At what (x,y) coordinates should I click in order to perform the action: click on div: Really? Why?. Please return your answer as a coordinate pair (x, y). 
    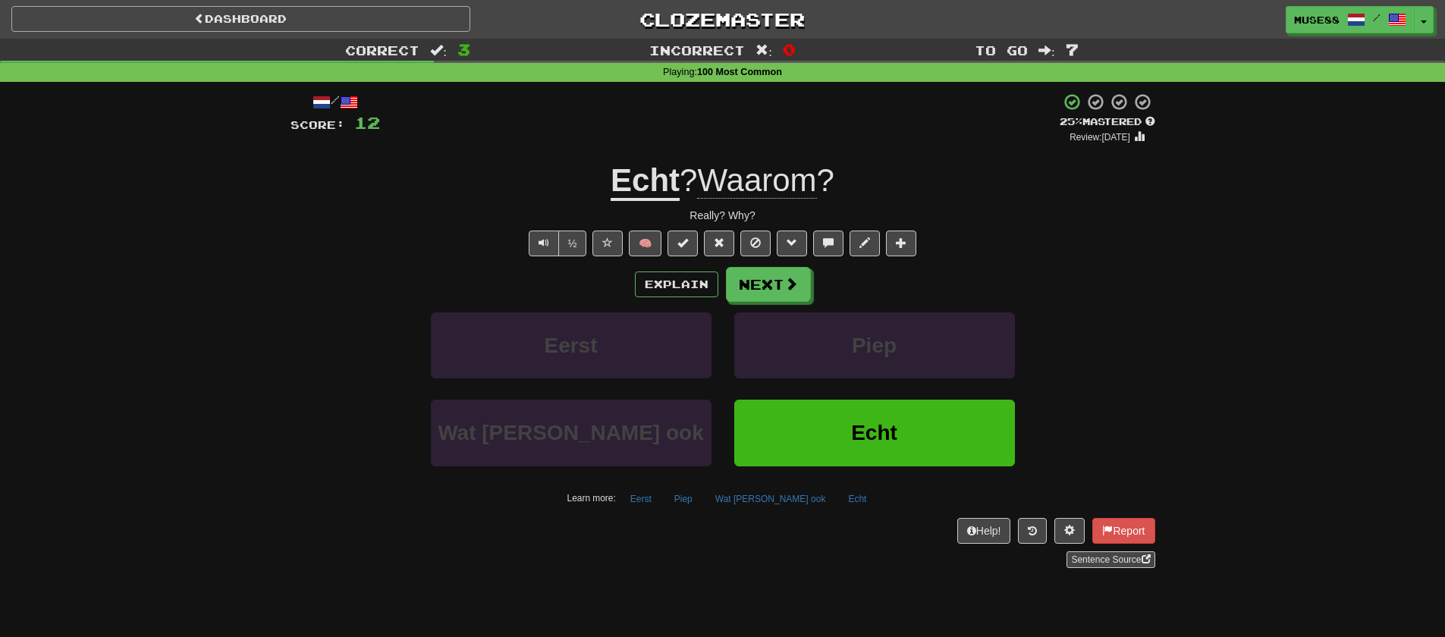
    Looking at the image, I should click on (723, 215).